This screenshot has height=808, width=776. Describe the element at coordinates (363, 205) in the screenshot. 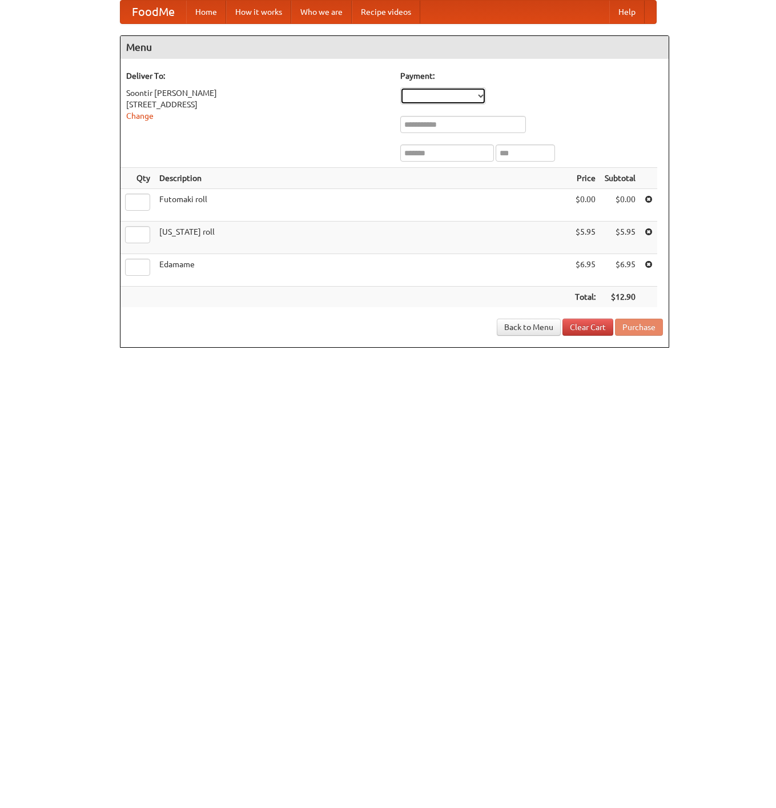

I see `td: Futomaki roll` at that location.